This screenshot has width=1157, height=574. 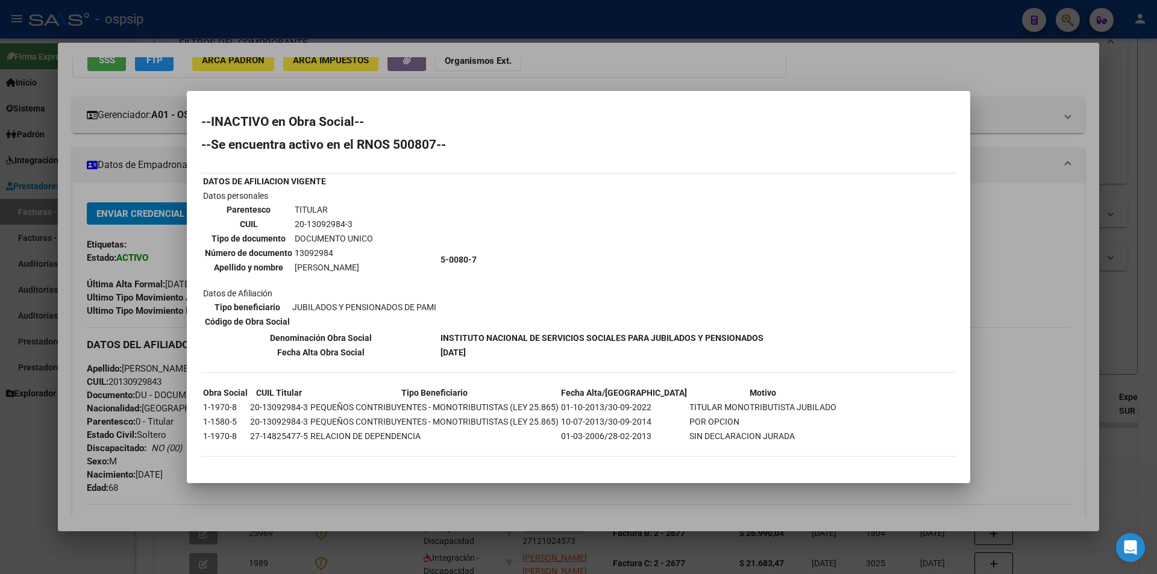 What do you see at coordinates (624, 407) in the screenshot?
I see `td: 01-10-2013/30-09-2022` at bounding box center [624, 407].